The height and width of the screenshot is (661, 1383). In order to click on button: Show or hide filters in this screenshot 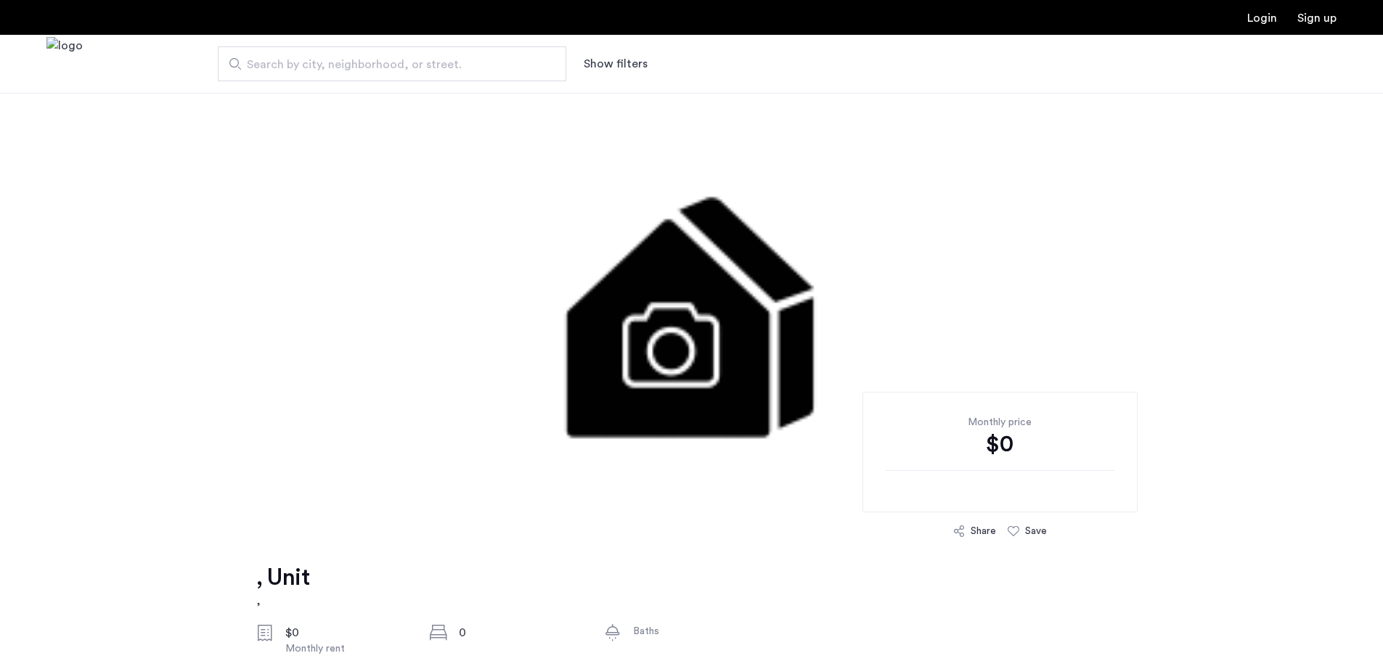, I will do `click(615, 64)`.